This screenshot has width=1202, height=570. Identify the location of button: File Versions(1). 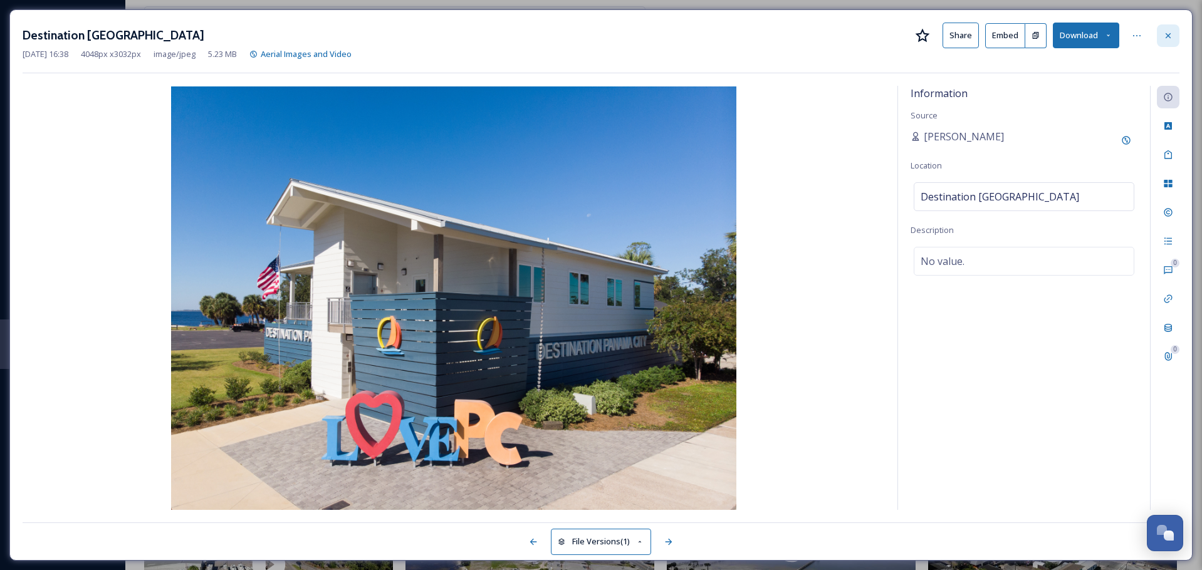
(601, 541).